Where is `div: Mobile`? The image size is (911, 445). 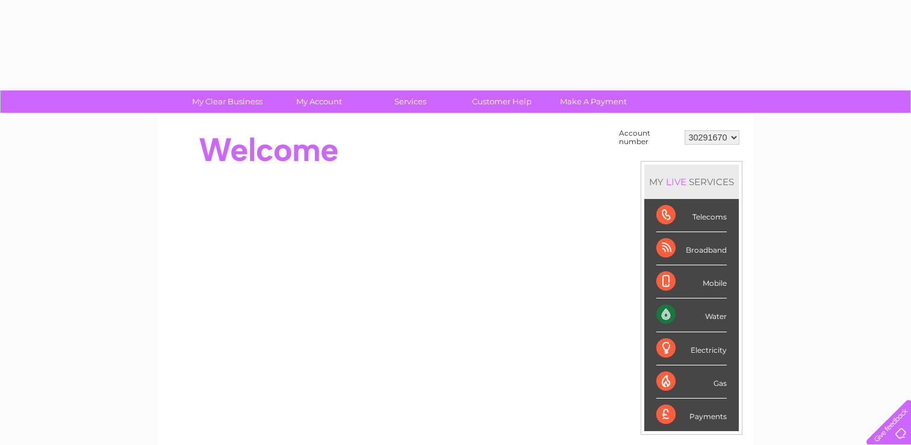
div: Mobile is located at coordinates (692, 281).